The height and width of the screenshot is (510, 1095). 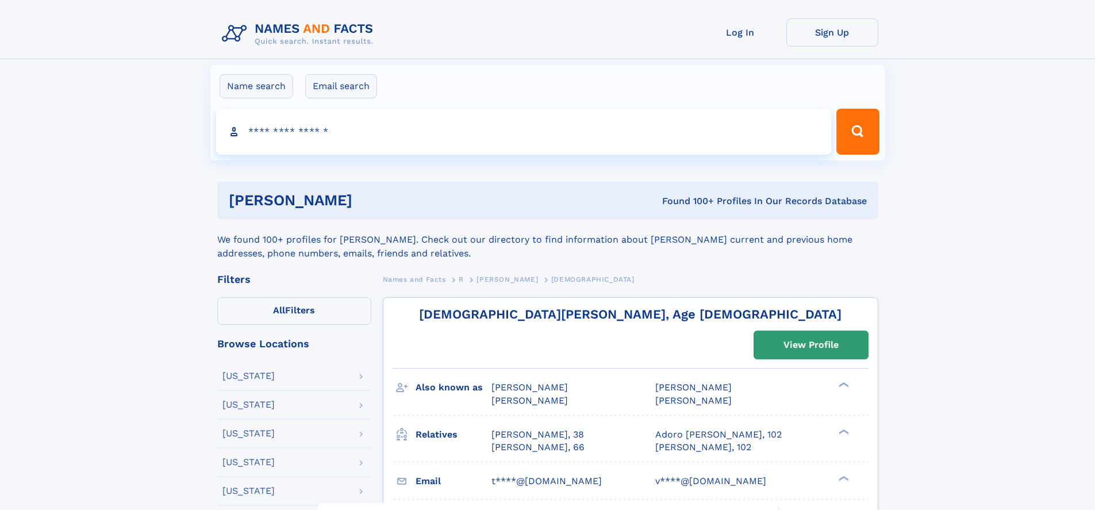 I want to click on a: R, so click(x=461, y=279).